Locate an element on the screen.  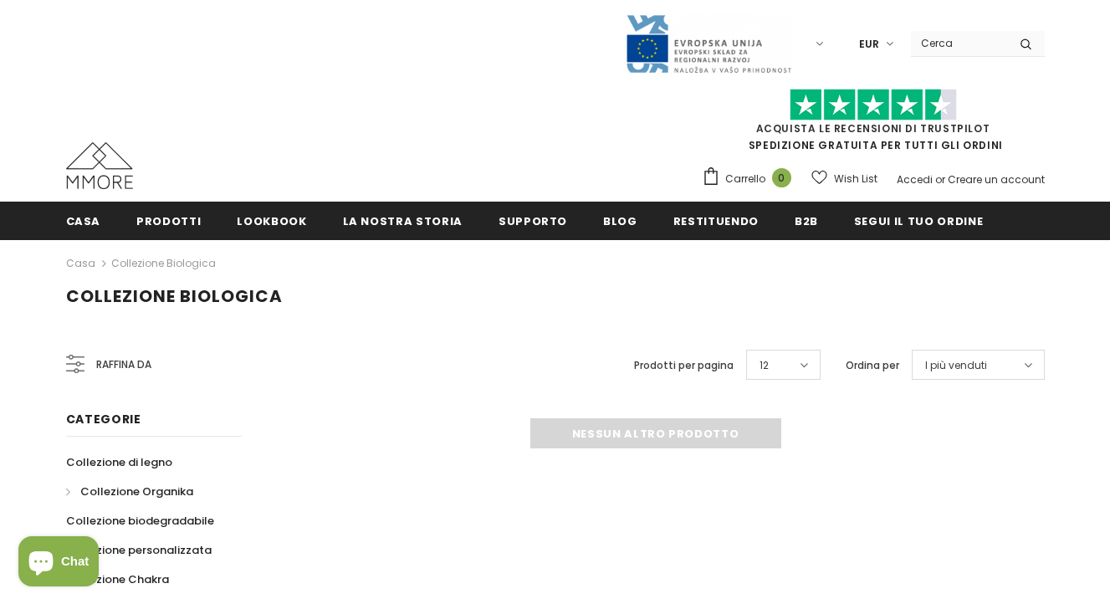
span: Collezione di legno is located at coordinates (119, 462).